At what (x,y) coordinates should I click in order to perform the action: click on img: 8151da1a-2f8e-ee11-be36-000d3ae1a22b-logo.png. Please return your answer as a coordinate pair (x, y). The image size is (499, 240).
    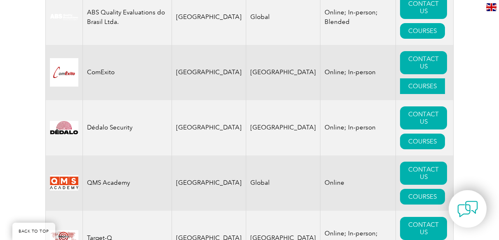
    Looking at the image, I should click on (64, 128).